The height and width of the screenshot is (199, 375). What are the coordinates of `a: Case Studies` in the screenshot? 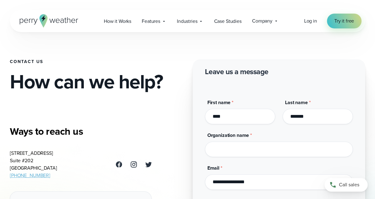 It's located at (228, 21).